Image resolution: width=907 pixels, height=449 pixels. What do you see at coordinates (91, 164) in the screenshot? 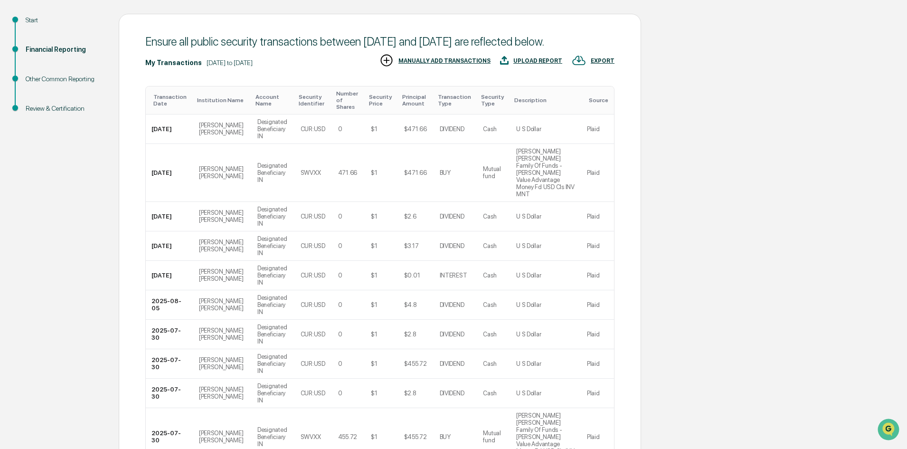
I see `a: Powered byPylon` at bounding box center [91, 164].